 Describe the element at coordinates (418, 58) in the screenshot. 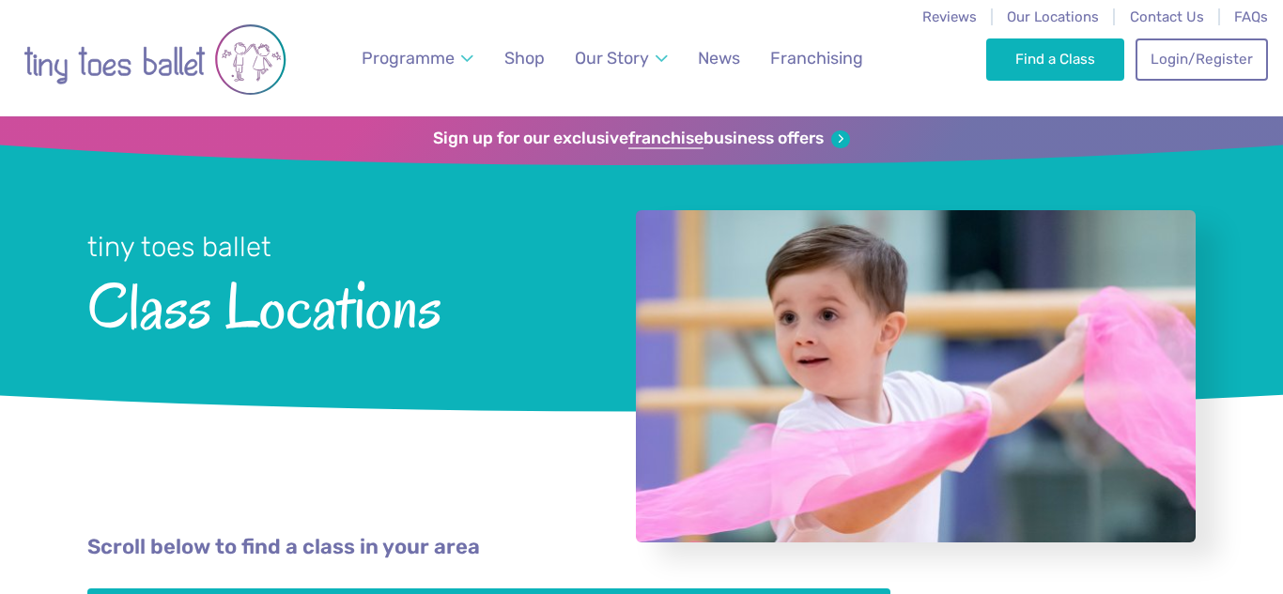

I see `a: Programme` at that location.